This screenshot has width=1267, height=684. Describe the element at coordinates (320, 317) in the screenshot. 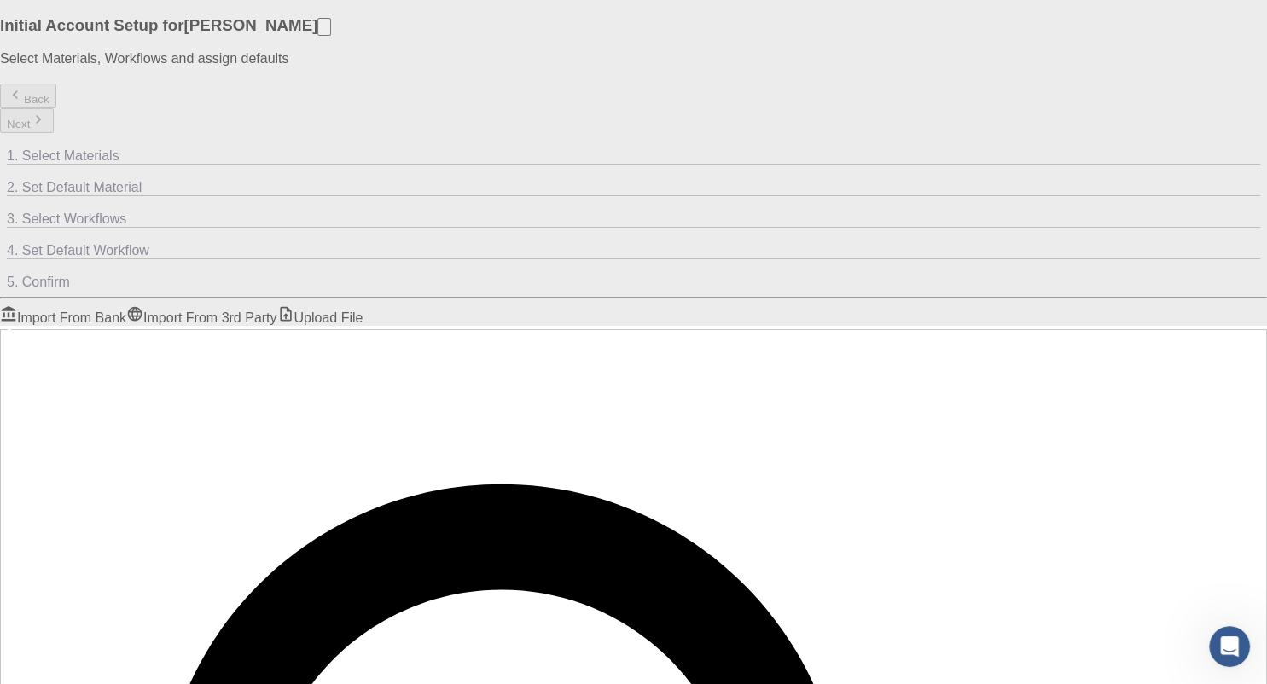

I see `a: Upload File` at that location.